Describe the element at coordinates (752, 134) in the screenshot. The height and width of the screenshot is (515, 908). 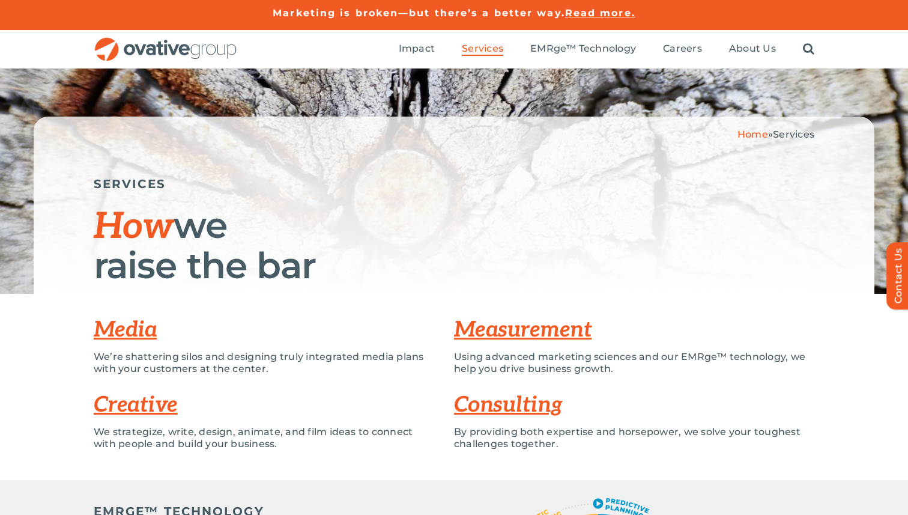
I see `a: Home` at that location.